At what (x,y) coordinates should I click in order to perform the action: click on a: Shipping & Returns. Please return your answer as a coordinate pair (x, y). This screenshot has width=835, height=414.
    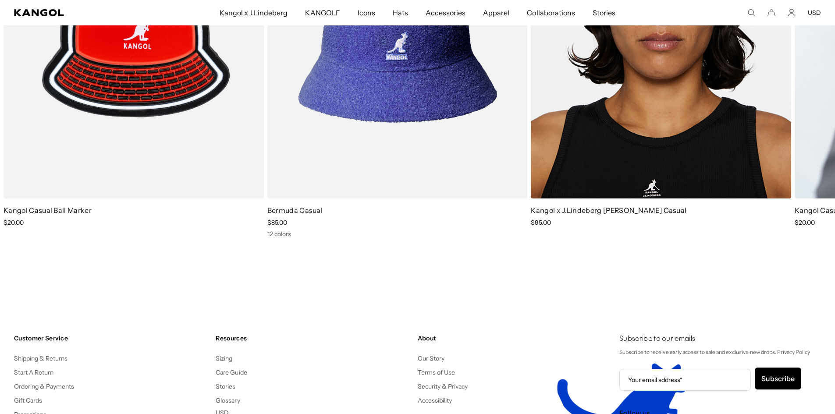
    Looking at the image, I should click on (41, 358).